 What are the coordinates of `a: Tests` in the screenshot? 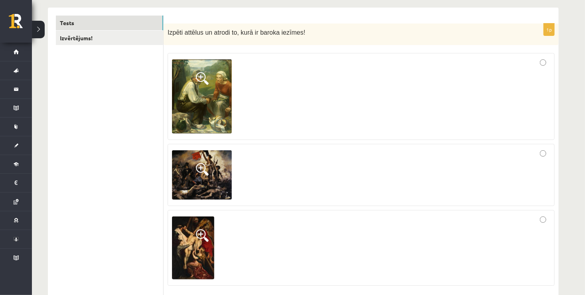 It's located at (109, 23).